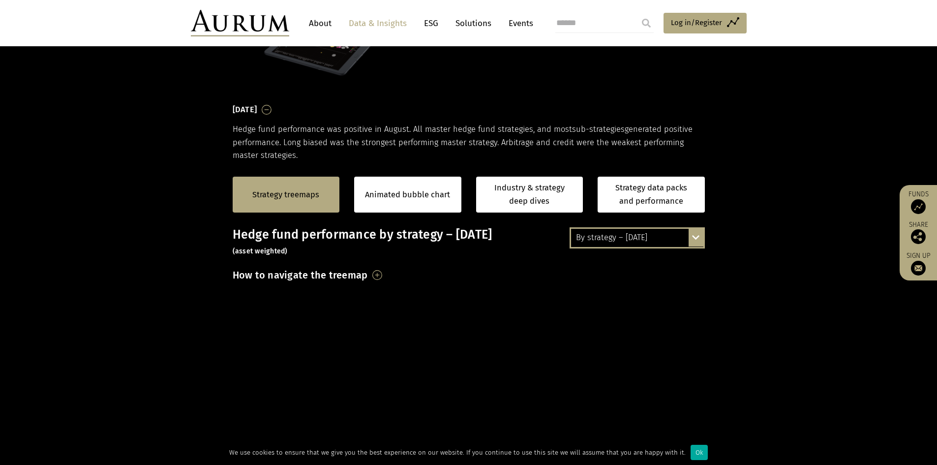  Describe the element at coordinates (705, 23) in the screenshot. I see `a: Log in/Register` at that location.